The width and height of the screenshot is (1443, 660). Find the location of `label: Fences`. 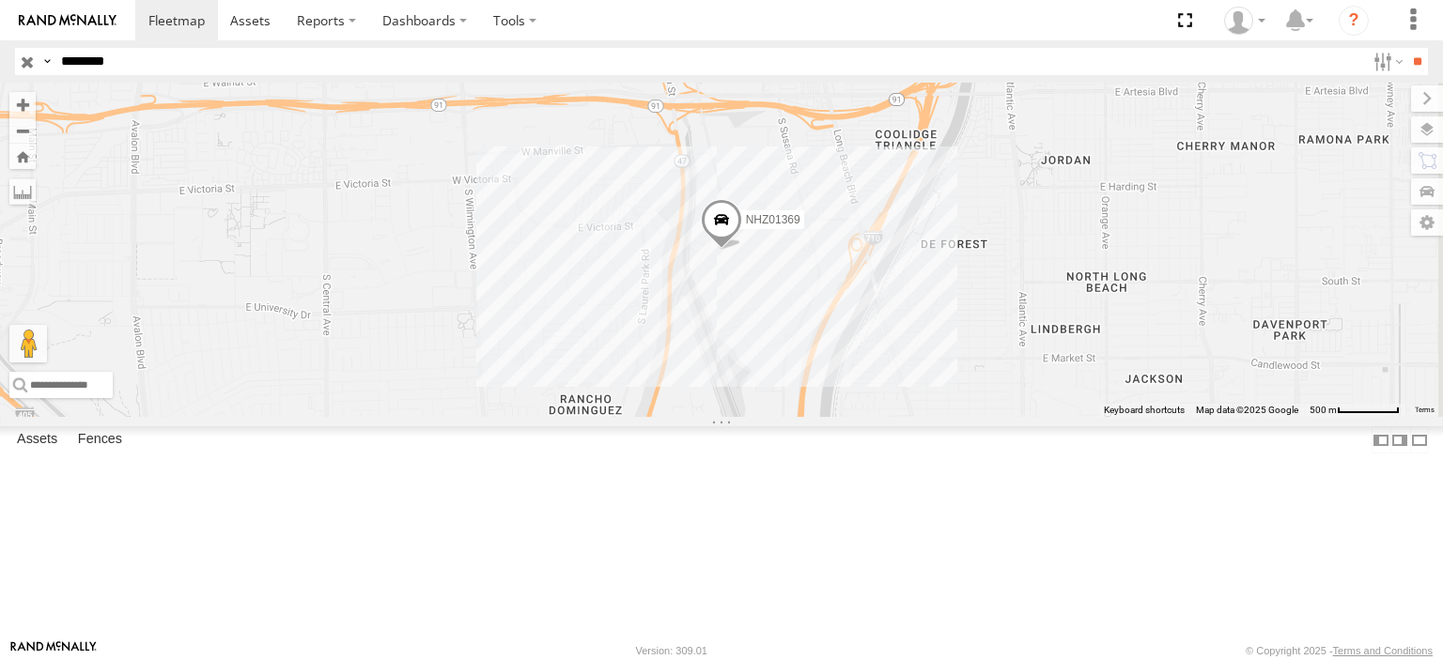

label: Fences is located at coordinates (100, 441).